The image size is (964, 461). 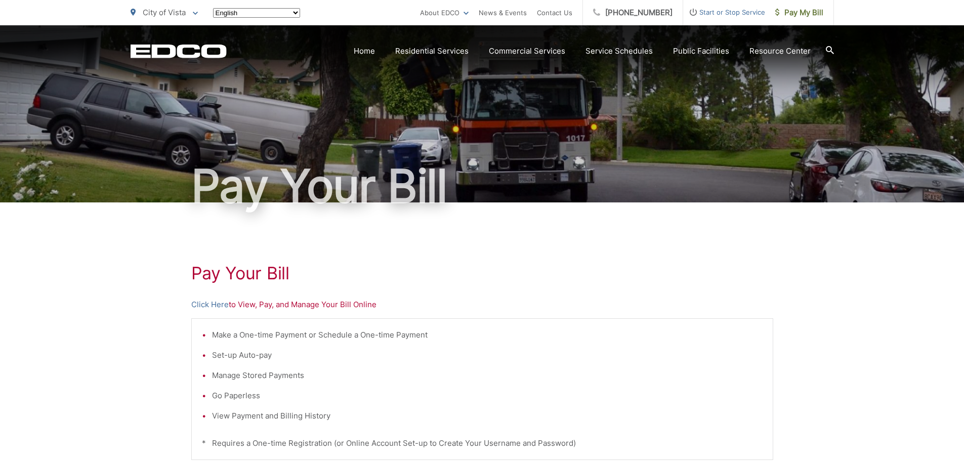 I want to click on a: Click Here, so click(x=210, y=305).